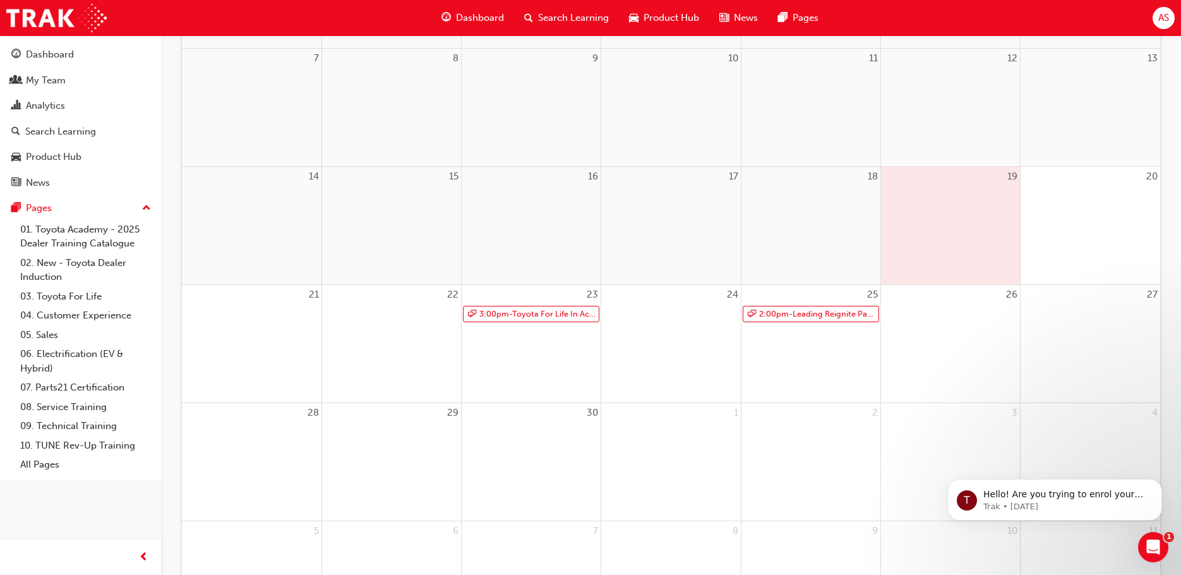 The width and height of the screenshot is (1181, 575). Describe the element at coordinates (16, 81) in the screenshot. I see `span: people-icon` at that location.